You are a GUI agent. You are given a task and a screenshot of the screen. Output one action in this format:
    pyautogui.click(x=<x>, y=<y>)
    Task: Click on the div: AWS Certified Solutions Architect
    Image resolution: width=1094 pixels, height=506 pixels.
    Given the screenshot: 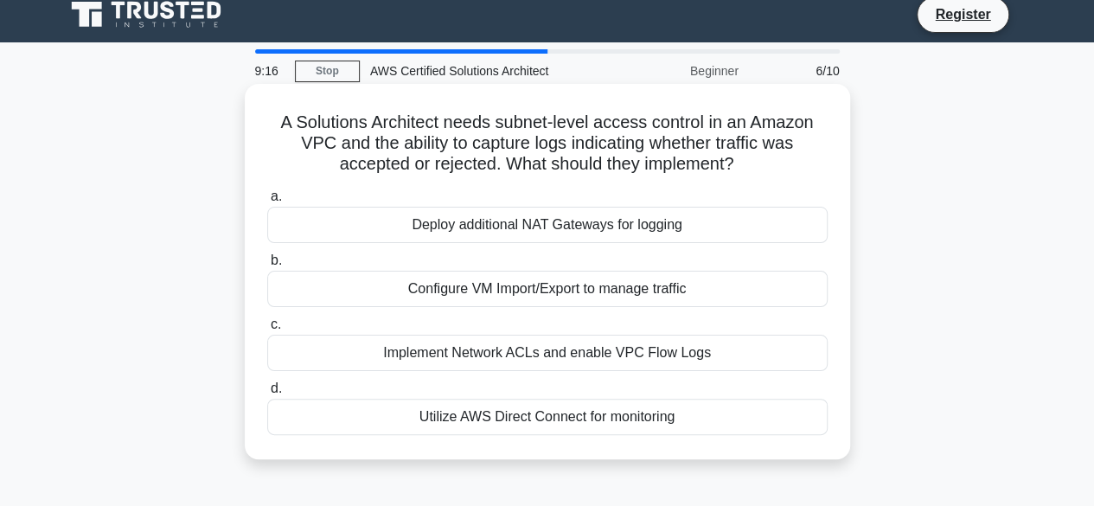 What is the action you would take?
    pyautogui.click(x=478, y=71)
    